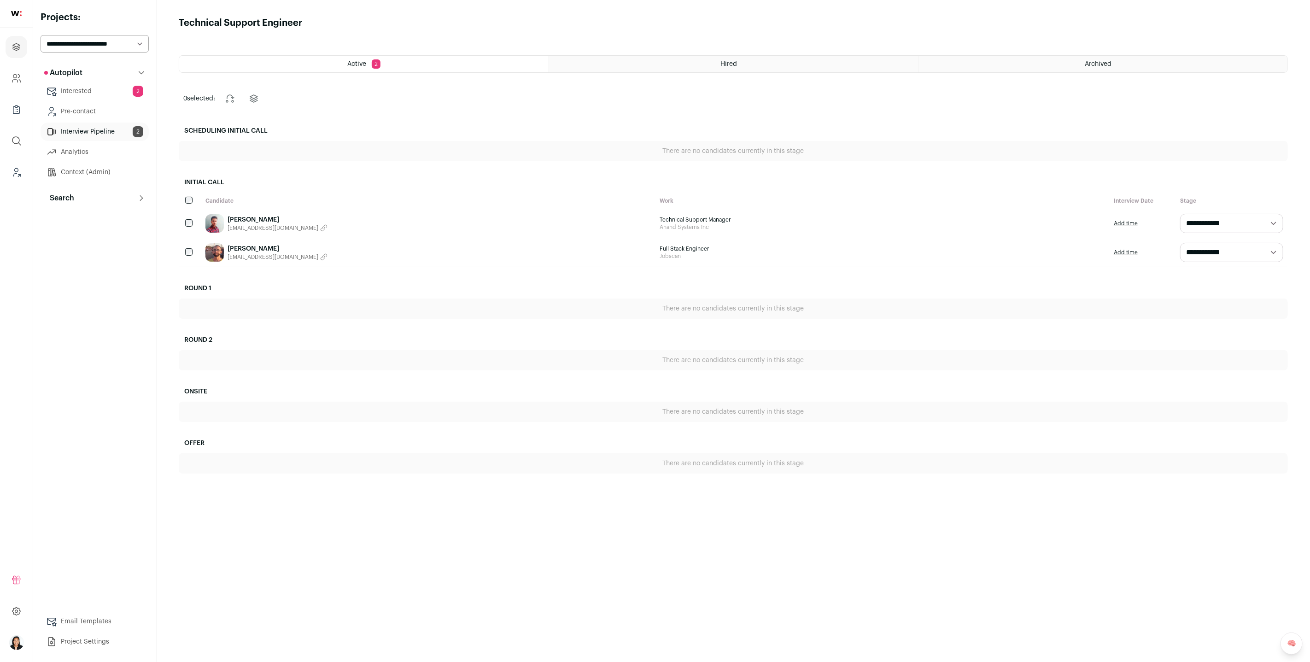 This screenshot has height=662, width=1310. Describe the element at coordinates (94, 132) in the screenshot. I see `a: Interview Pipeline2` at that location.